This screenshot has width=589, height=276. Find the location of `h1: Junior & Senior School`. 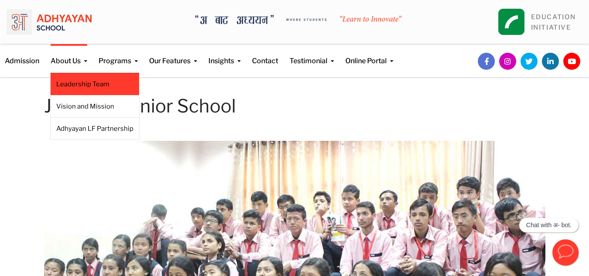

h1: Junior & Senior School is located at coordinates (295, 106).